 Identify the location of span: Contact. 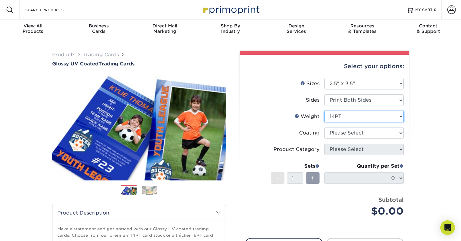
(428, 26).